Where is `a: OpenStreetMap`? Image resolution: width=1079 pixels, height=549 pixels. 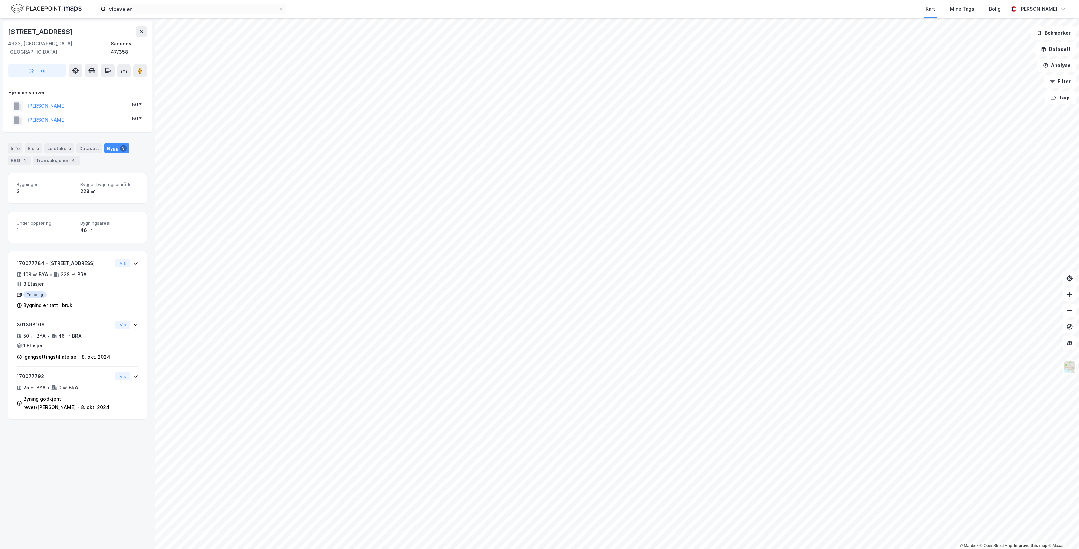
a: OpenStreetMap is located at coordinates (996, 546).